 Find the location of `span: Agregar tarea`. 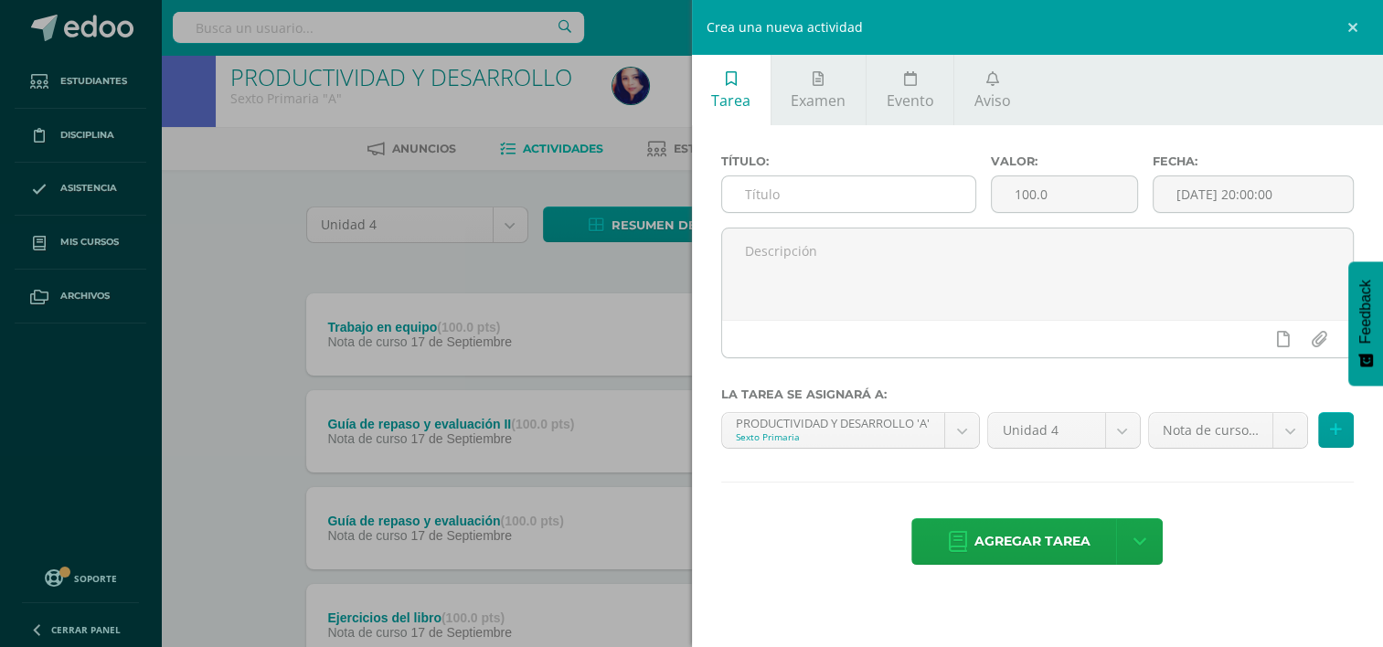

span: Agregar tarea is located at coordinates (1032, 541).